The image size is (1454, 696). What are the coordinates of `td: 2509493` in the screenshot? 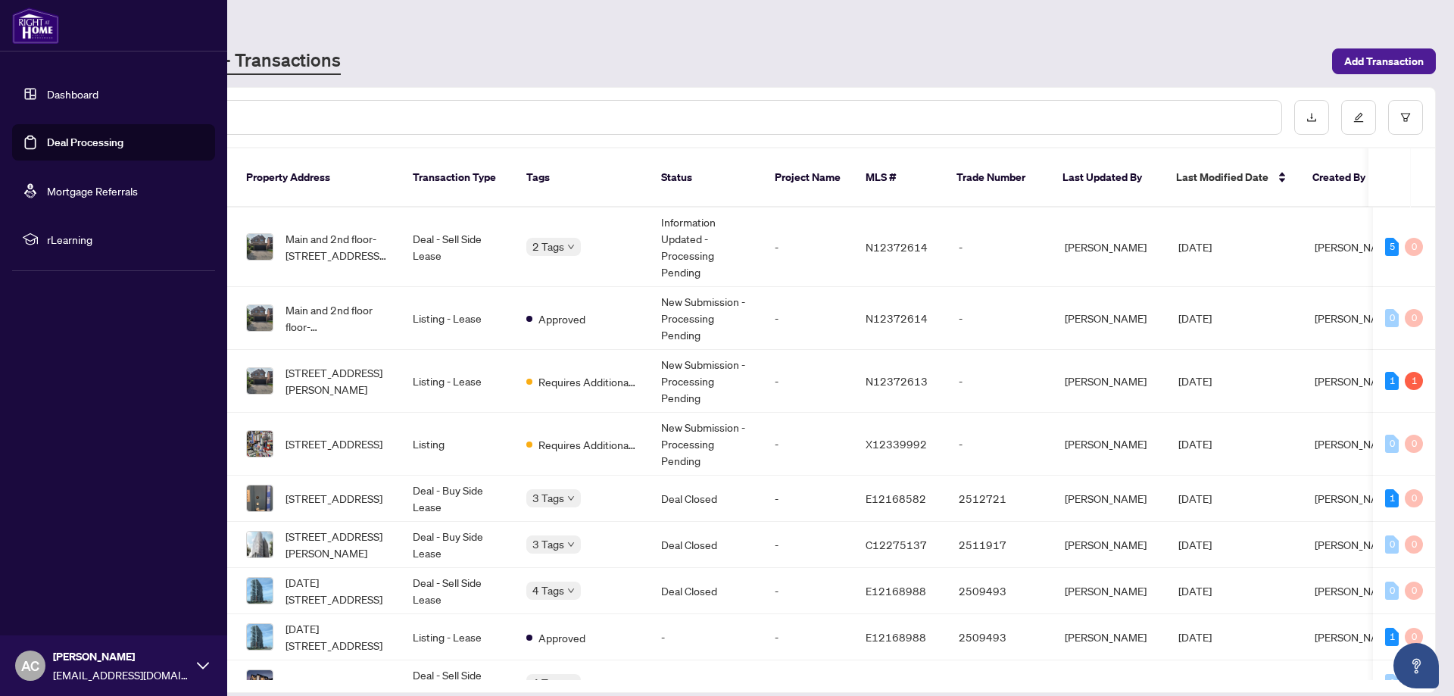 It's located at (1000, 637).